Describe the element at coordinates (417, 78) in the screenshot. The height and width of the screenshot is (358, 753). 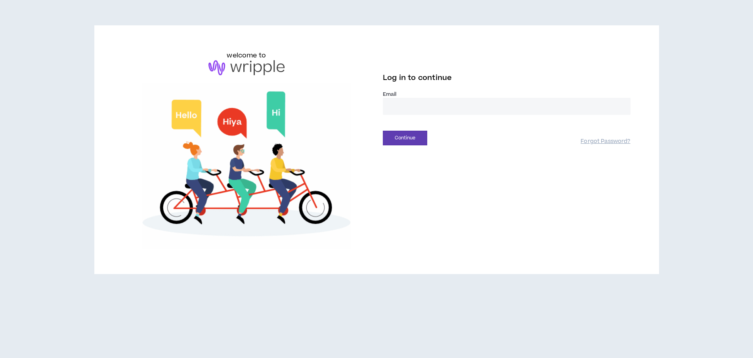
I see `span: Log in to continue` at that location.